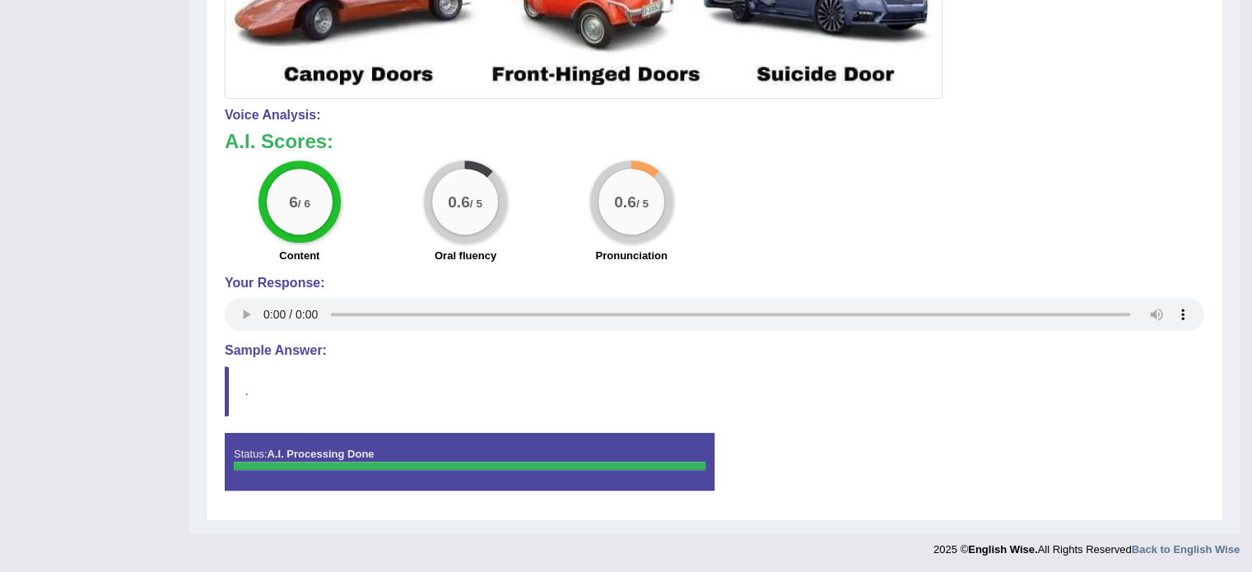 The image size is (1252, 572). Describe the element at coordinates (465, 255) in the screenshot. I see `label: Oral fluency` at that location.